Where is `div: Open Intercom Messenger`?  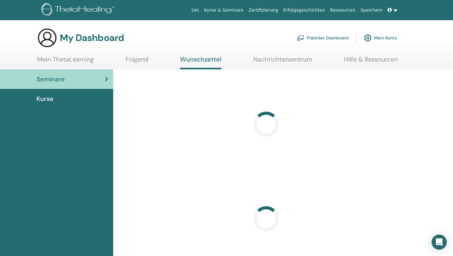 div: Open Intercom Messenger is located at coordinates (440, 242).